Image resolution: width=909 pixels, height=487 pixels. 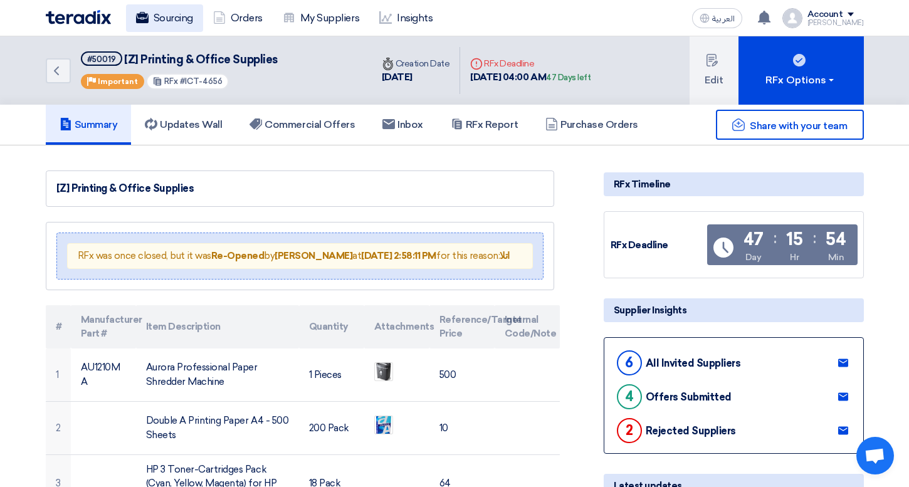 I want to click on th: Item Description, so click(x=218, y=327).